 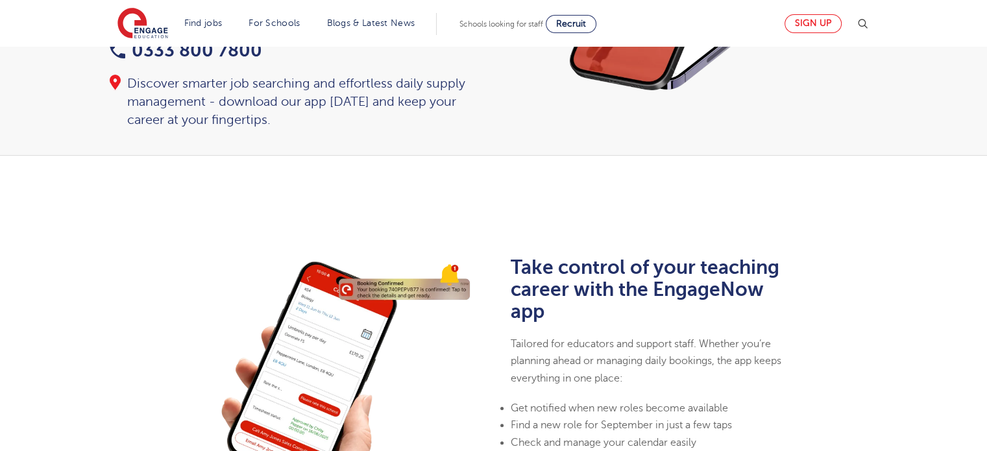 I want to click on span: Tailored for educators and support staff. Whether you’re planning ahead or managing daily booking..., so click(x=646, y=361).